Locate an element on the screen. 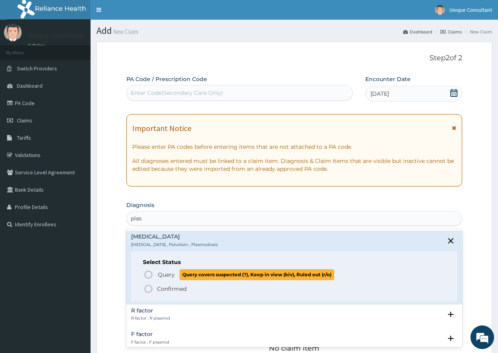  div: Enter Code(Secondary Care Only) is located at coordinates (177, 93).